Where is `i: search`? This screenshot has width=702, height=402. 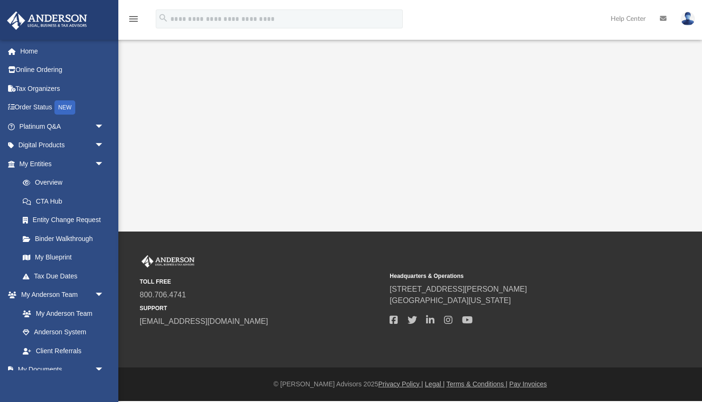
i: search is located at coordinates (163, 18).